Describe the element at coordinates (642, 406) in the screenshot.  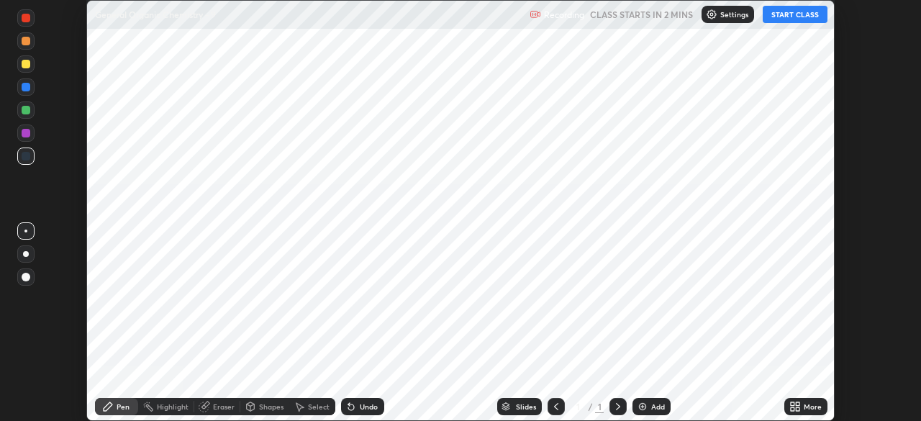
I see `img: add-slide-button` at that location.